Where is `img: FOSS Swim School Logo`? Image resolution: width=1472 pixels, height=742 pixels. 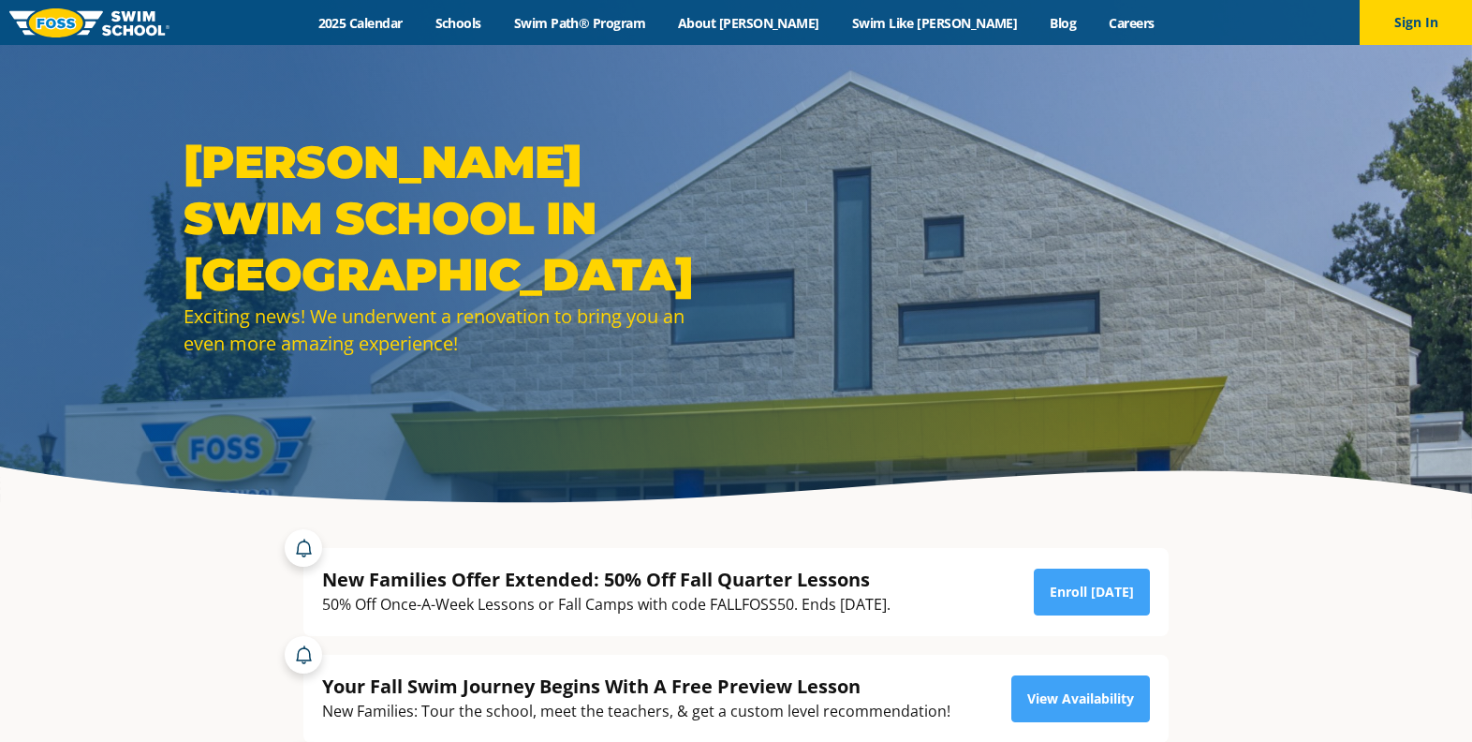 img: FOSS Swim School Logo is located at coordinates (89, 22).